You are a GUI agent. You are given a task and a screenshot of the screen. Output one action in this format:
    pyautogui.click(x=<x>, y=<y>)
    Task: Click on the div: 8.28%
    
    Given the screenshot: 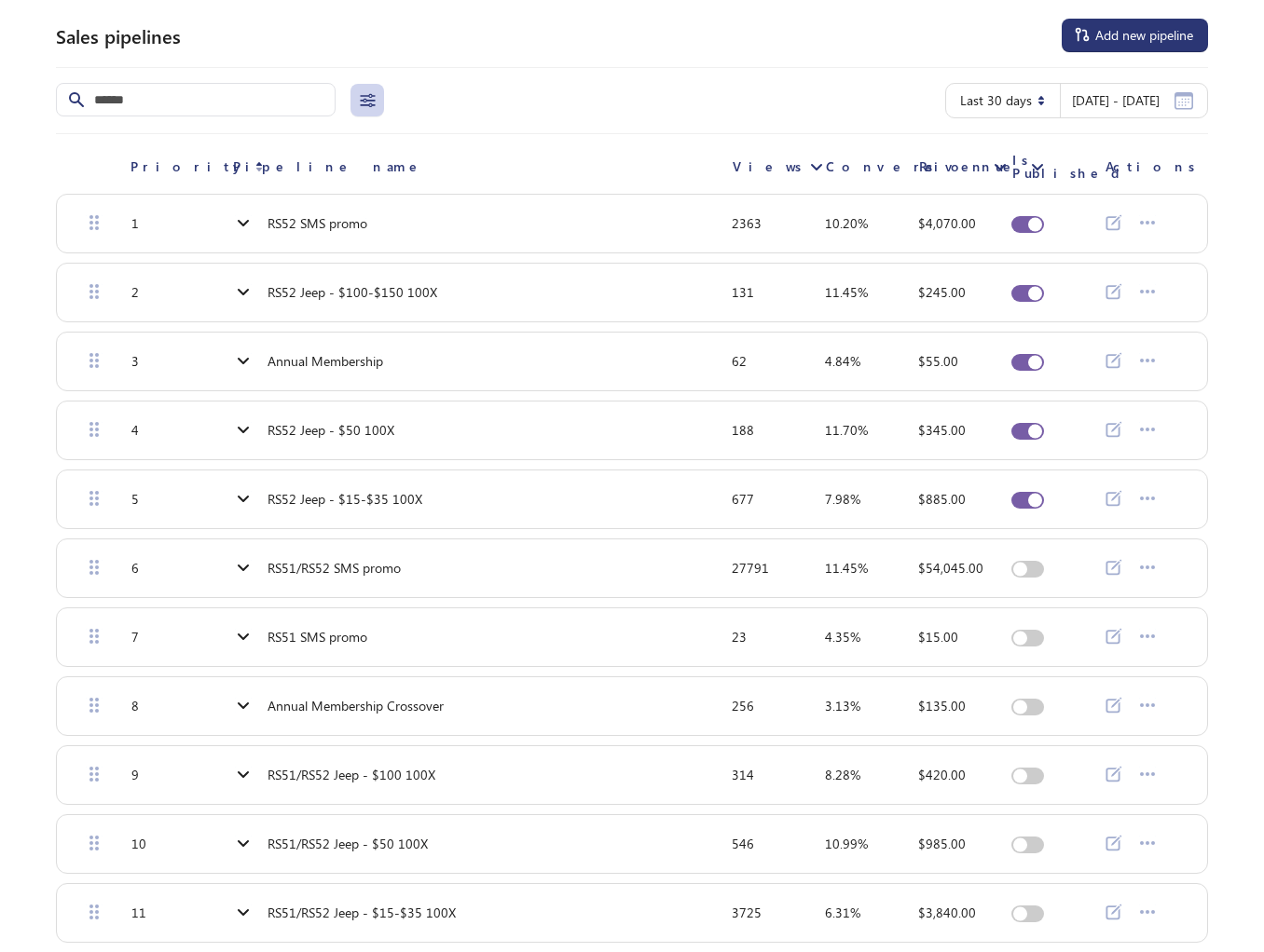 What is the action you would take?
    pyautogui.click(x=842, y=775)
    